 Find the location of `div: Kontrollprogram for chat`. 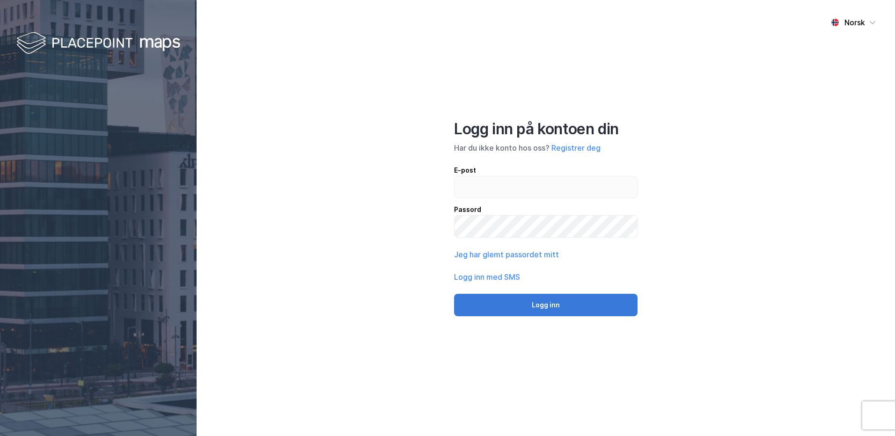

div: Kontrollprogram for chat is located at coordinates (872, 414).